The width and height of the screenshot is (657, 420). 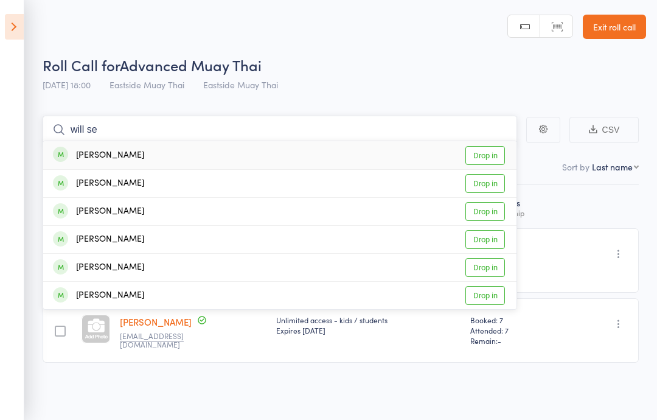 I want to click on span: Roll Call for, so click(x=81, y=65).